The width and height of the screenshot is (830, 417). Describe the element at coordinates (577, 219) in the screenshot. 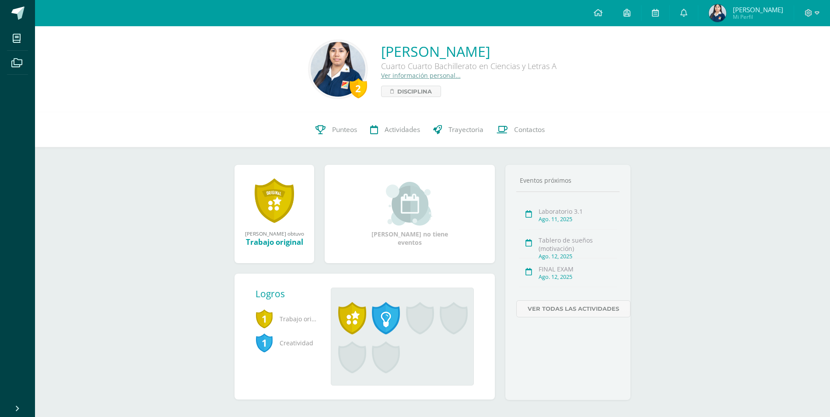

I see `div: Ago. 11, 2025` at that location.